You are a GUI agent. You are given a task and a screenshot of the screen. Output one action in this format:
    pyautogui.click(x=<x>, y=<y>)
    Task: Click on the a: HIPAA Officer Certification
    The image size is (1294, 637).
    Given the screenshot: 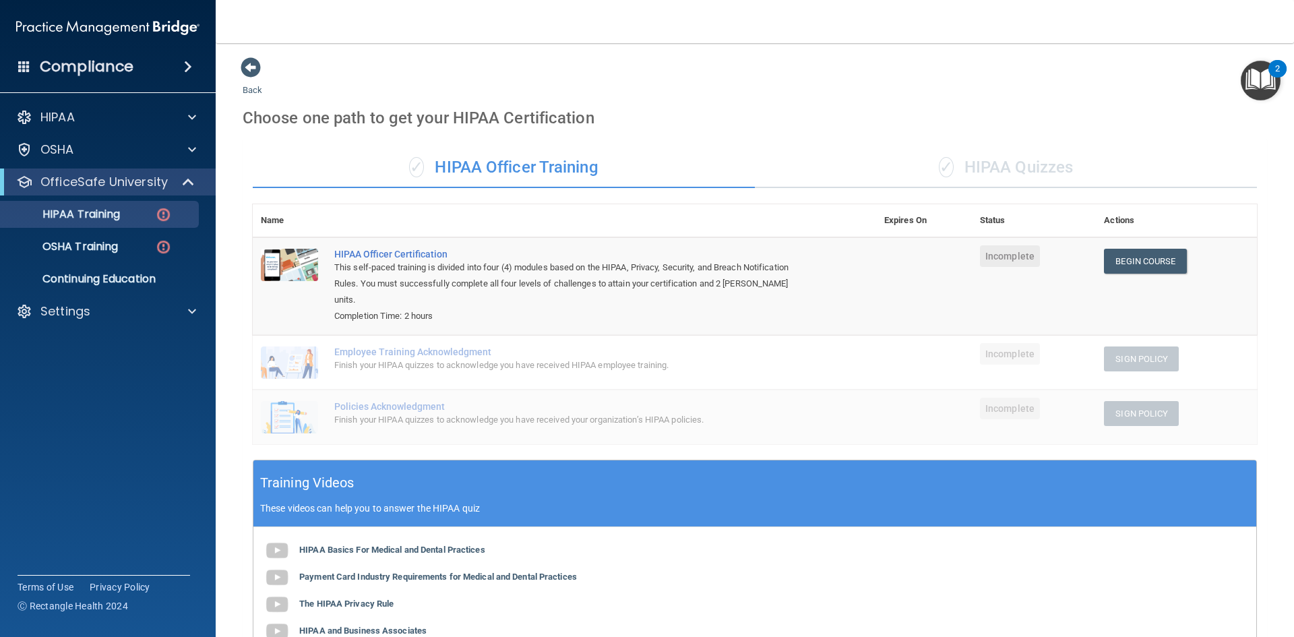 What is the action you would take?
    pyautogui.click(x=572, y=254)
    